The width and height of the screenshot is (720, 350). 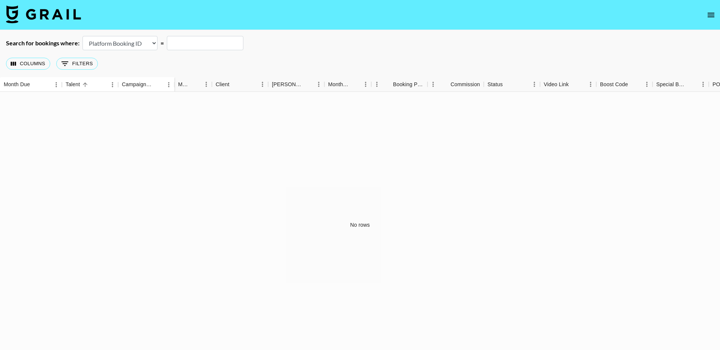 I want to click on img: Grail Talent, so click(x=44, y=14).